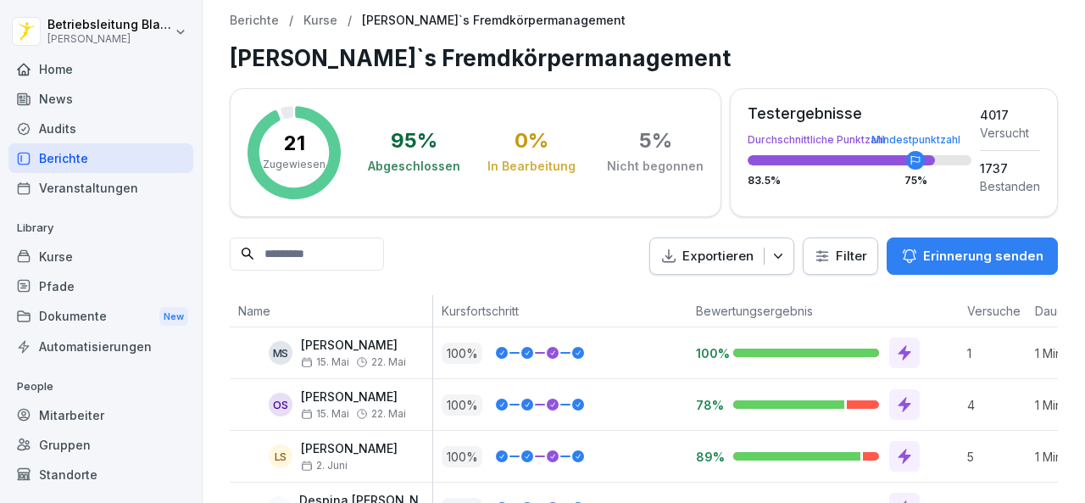 Image resolution: width=1085 pixels, height=503 pixels. I want to click on div: Abgeschlossen, so click(414, 166).